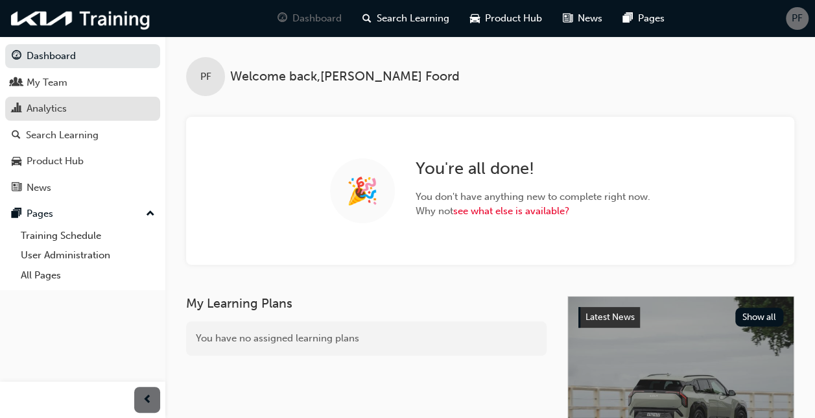 Image resolution: width=815 pixels, height=418 pixels. What do you see at coordinates (82, 161) in the screenshot?
I see `a: Product Hub` at bounding box center [82, 161].